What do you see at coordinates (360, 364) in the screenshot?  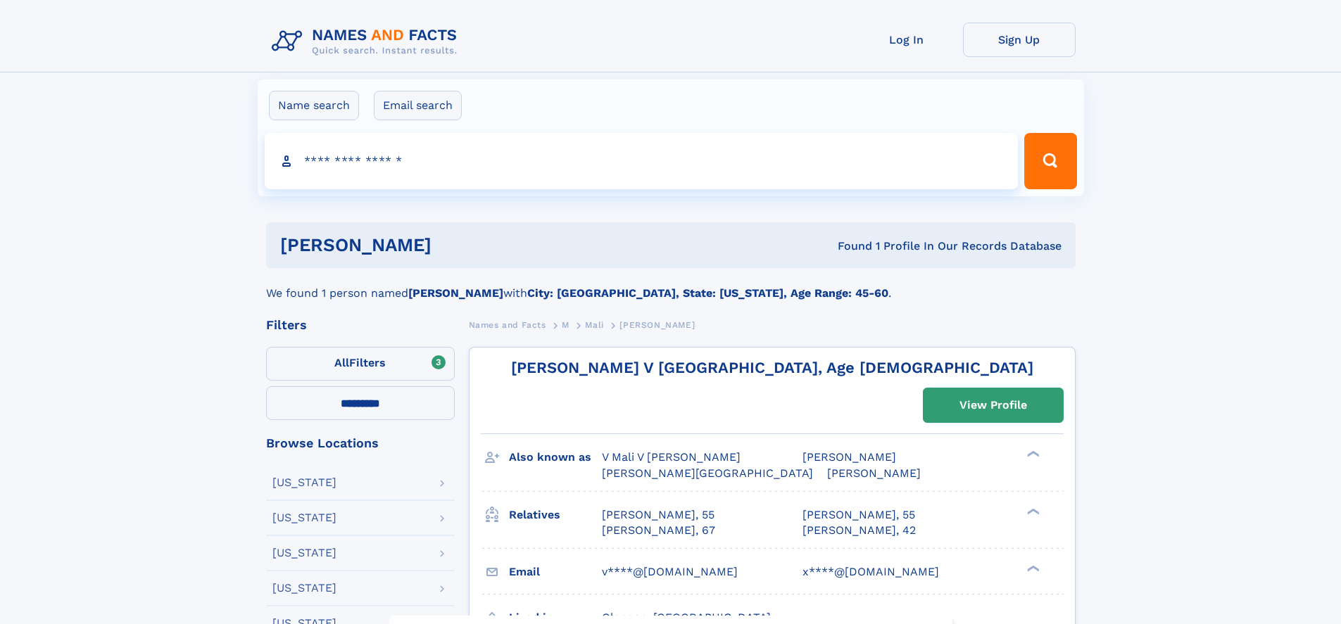 I see `label: Filters` at bounding box center [360, 364].